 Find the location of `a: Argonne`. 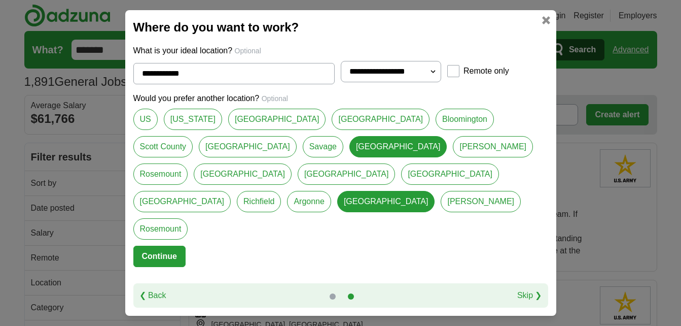

a: Argonne is located at coordinates (309, 201).